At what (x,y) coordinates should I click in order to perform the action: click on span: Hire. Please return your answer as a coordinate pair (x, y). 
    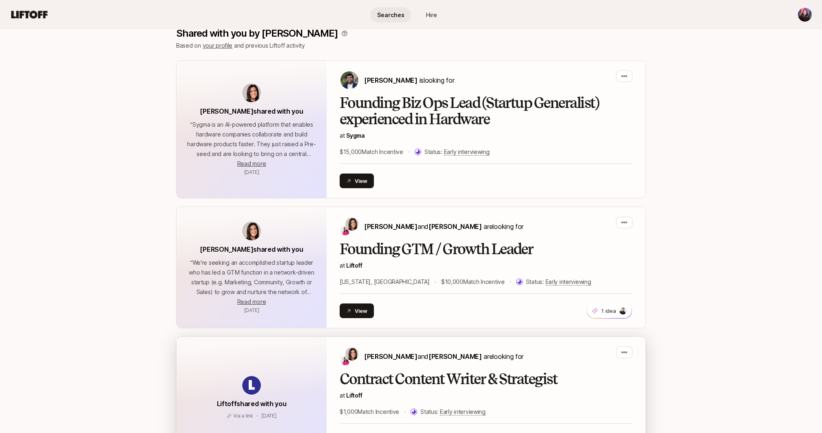
    Looking at the image, I should click on (431, 15).